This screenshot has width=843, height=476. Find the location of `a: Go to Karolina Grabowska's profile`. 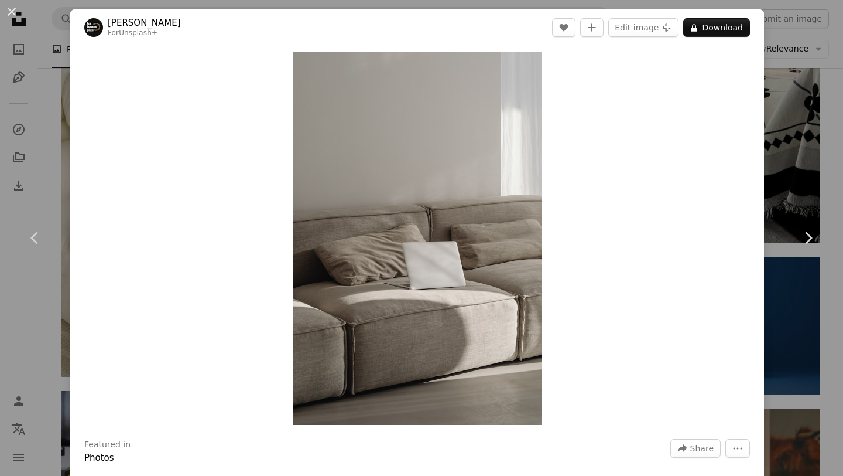

a: Go to Karolina Grabowska's profile is located at coordinates (94, 28).